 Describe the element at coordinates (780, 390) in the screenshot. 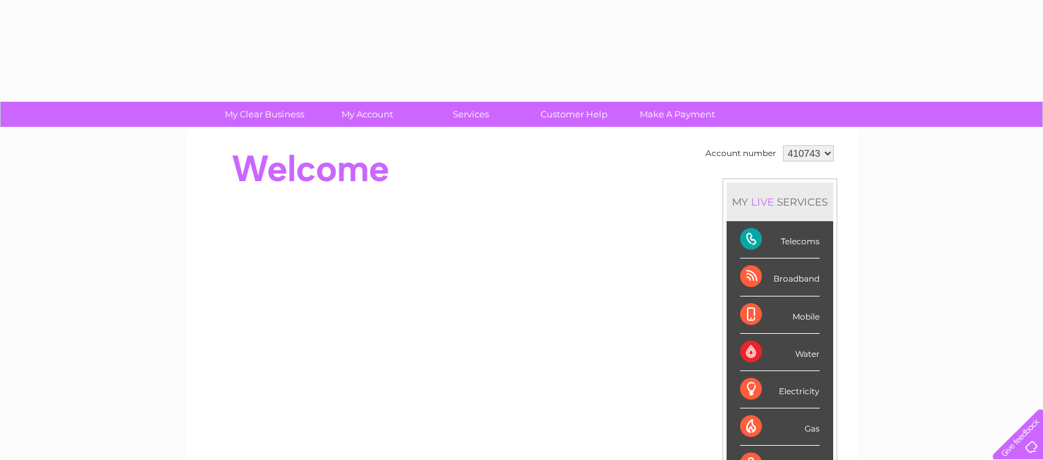

I see `div: Electricity` at that location.